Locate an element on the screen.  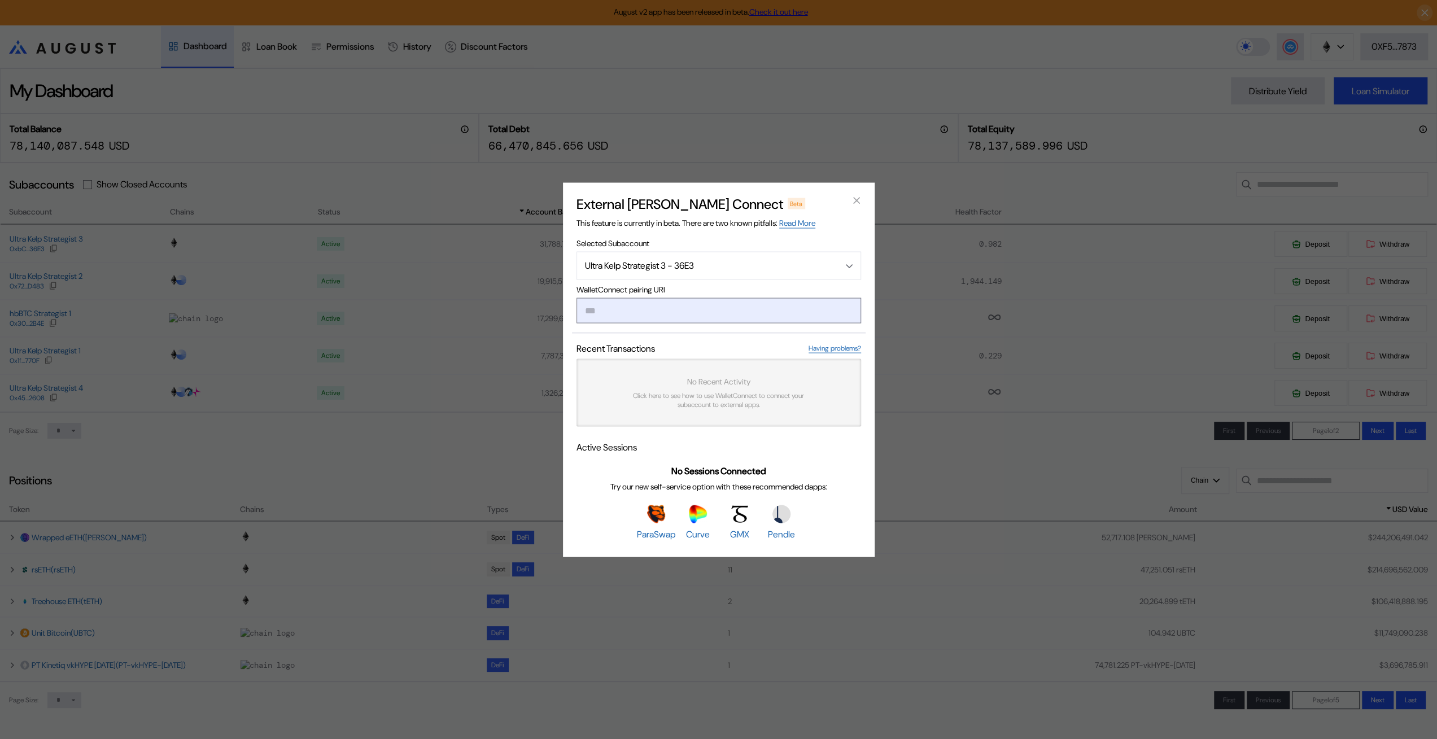
button: close modal is located at coordinates (856, 200).